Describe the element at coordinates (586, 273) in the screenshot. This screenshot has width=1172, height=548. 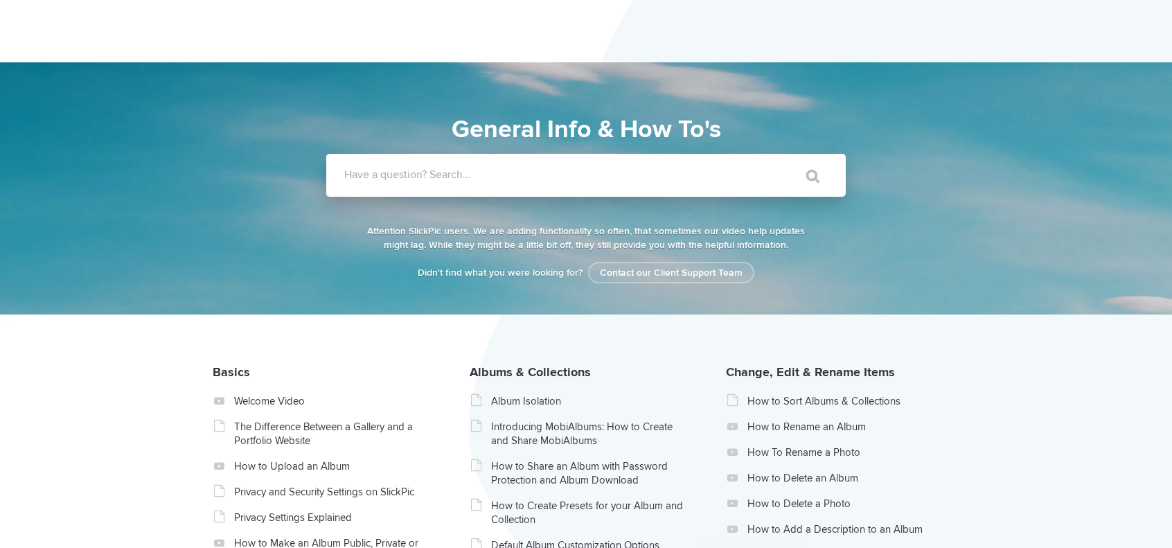
I see `p: Didn't find what you were looking for?` at that location.